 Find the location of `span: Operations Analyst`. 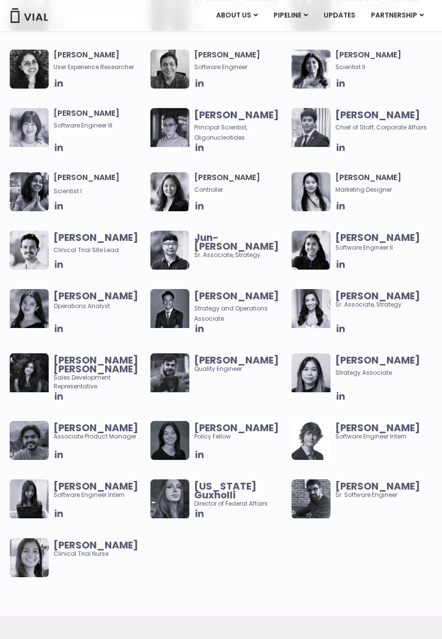

span: Operations Analyst is located at coordinates (99, 301).